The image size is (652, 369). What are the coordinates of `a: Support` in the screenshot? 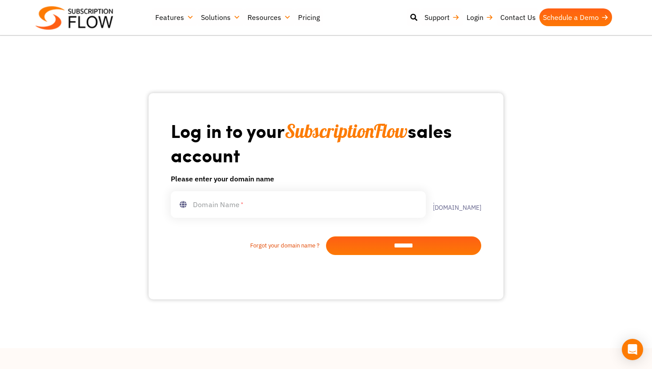 It's located at (442, 17).